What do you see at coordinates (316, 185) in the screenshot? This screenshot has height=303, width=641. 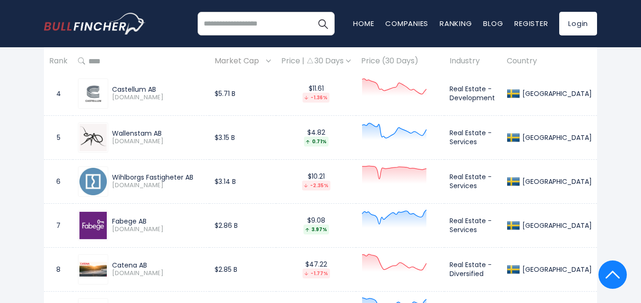 I see `div: -2.35%` at bounding box center [316, 185].